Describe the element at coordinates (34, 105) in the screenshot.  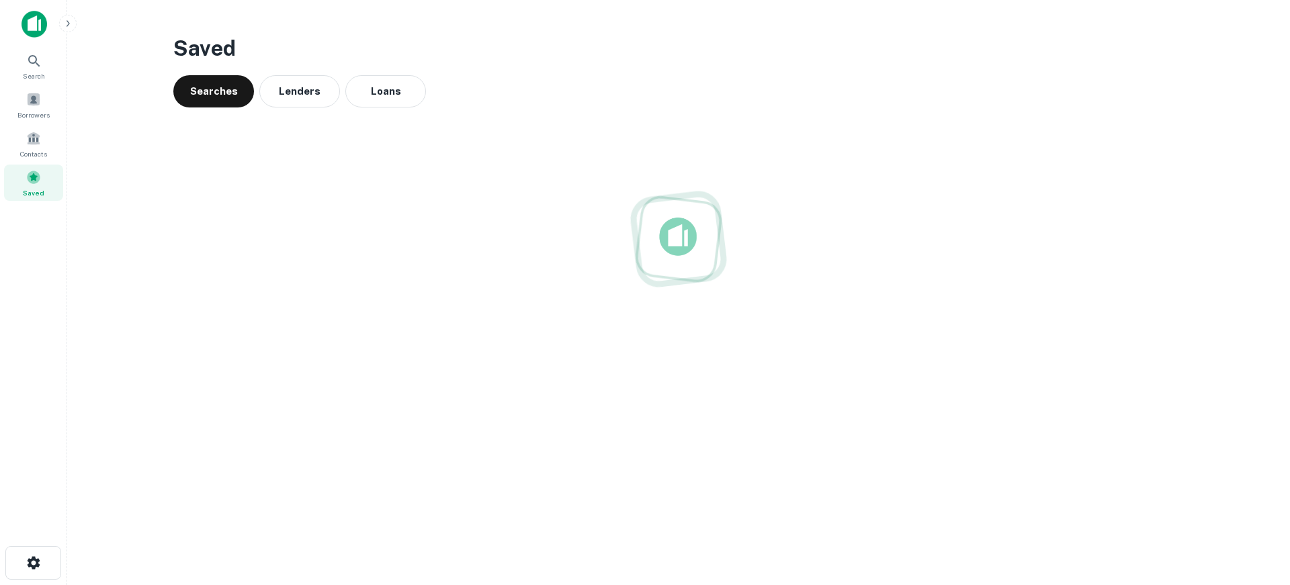
I see `div: Borrowers` at that location.